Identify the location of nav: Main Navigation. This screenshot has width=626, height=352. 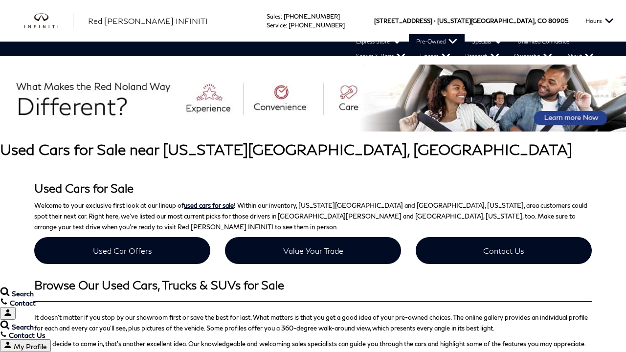
(318, 49).